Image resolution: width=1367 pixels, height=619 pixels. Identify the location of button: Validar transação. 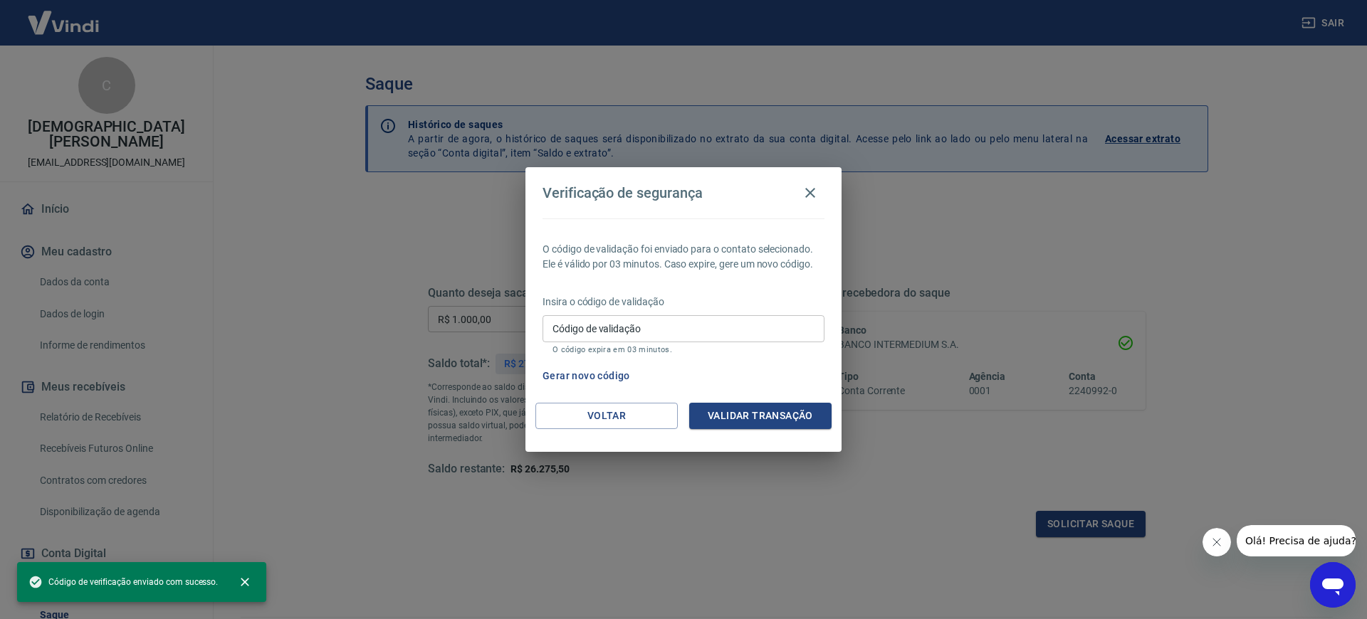
(760, 416).